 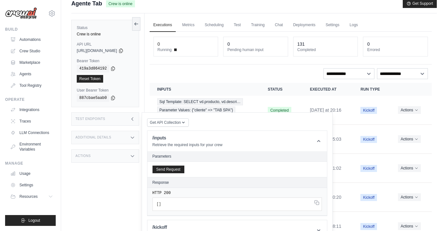 What do you see at coordinates (30, 163) in the screenshot?
I see `div: Manage` at bounding box center [30, 163].